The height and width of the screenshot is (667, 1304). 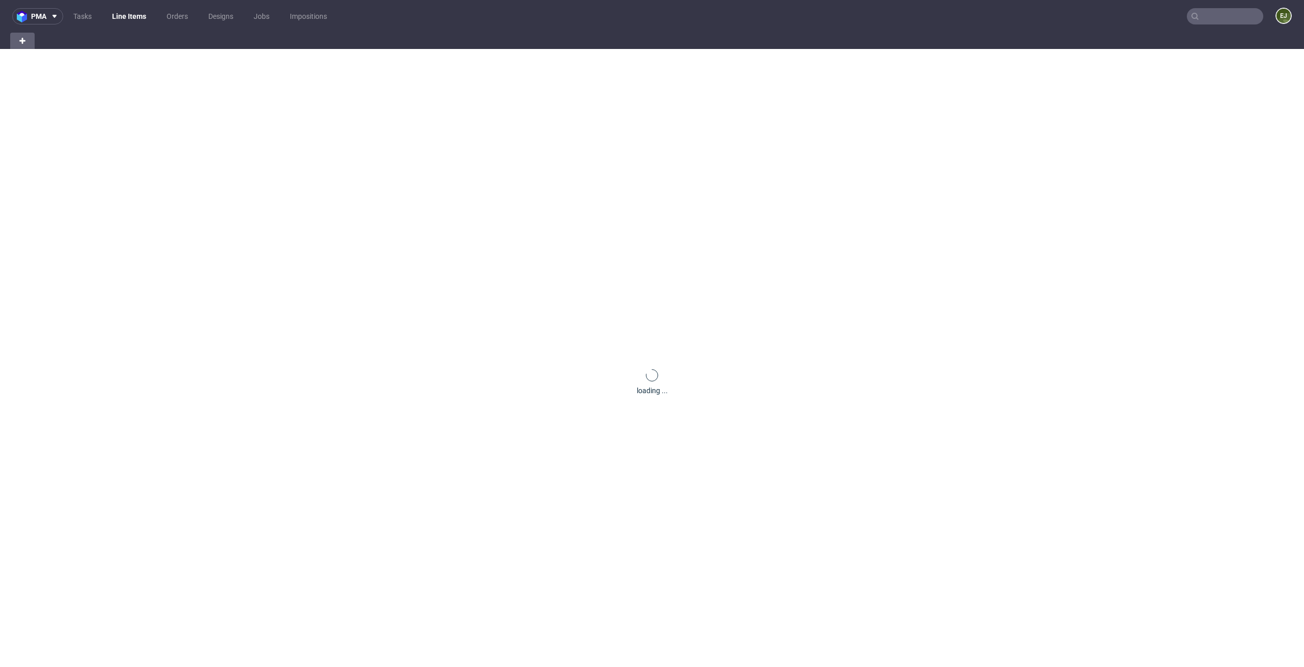 I want to click on button: pma, so click(x=38, y=16).